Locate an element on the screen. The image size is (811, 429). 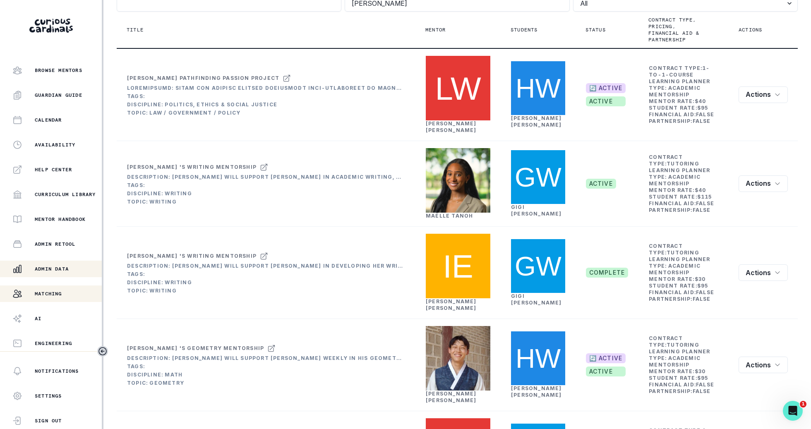
p: Availability is located at coordinates (55, 145).